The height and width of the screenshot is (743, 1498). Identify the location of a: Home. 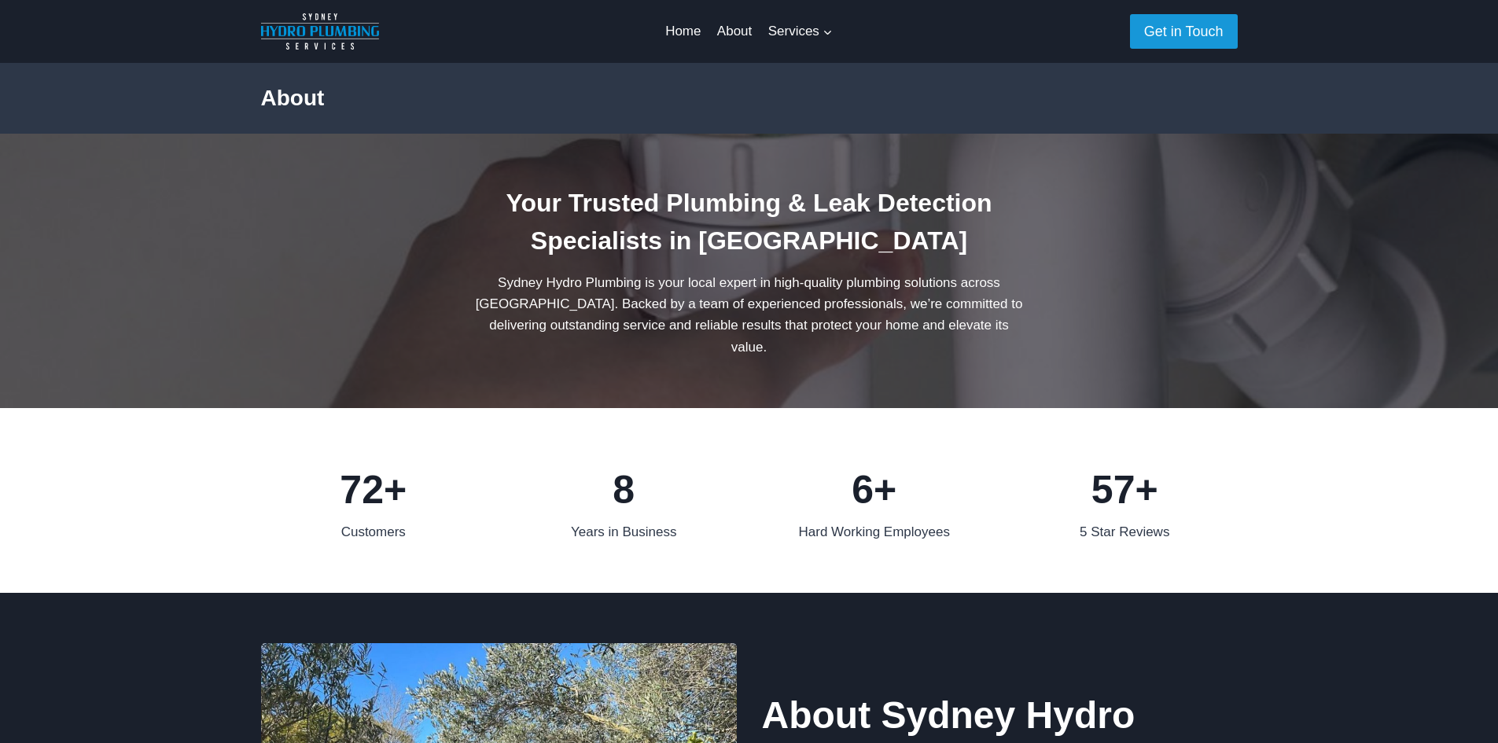
(684, 31).